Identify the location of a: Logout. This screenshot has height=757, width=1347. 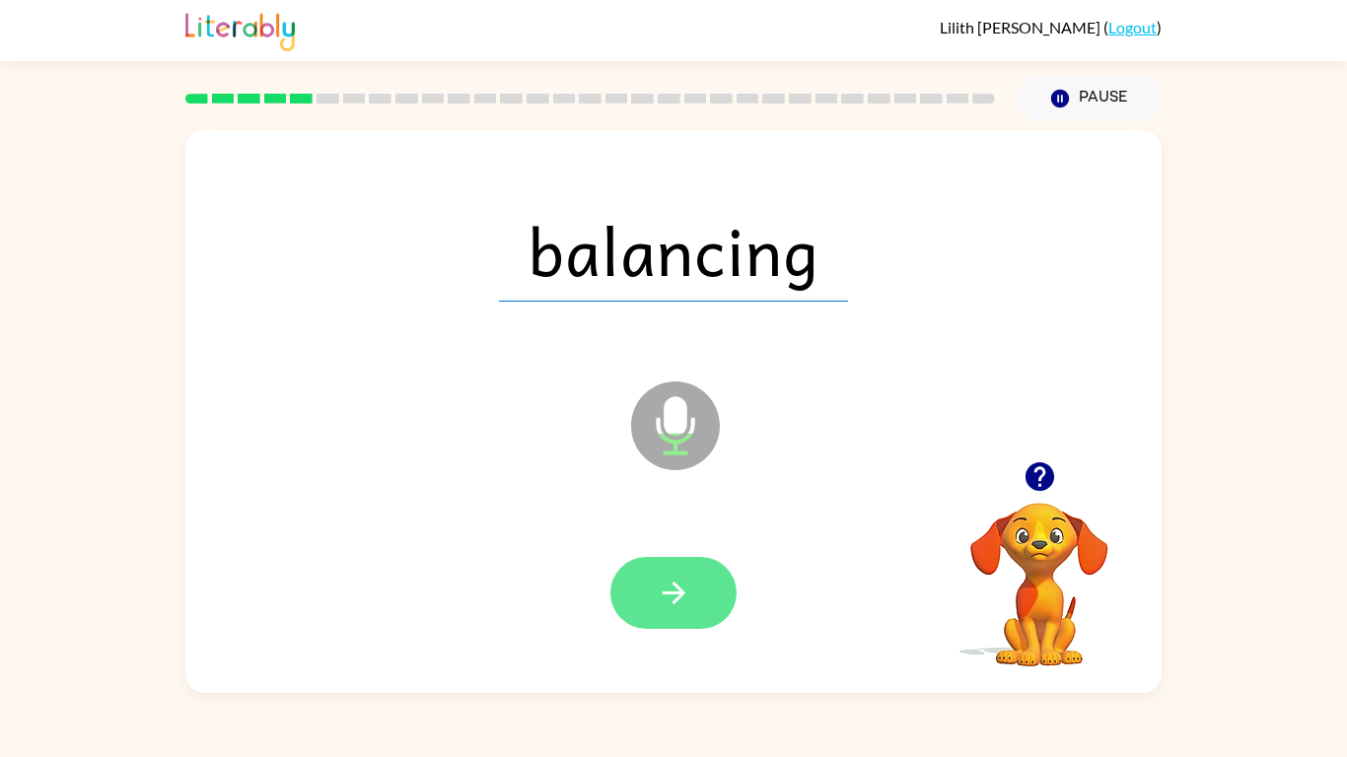
(1132, 27).